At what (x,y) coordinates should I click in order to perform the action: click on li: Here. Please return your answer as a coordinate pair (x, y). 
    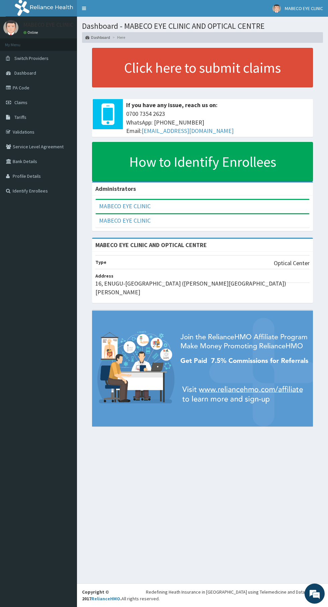
    Looking at the image, I should click on (118, 37).